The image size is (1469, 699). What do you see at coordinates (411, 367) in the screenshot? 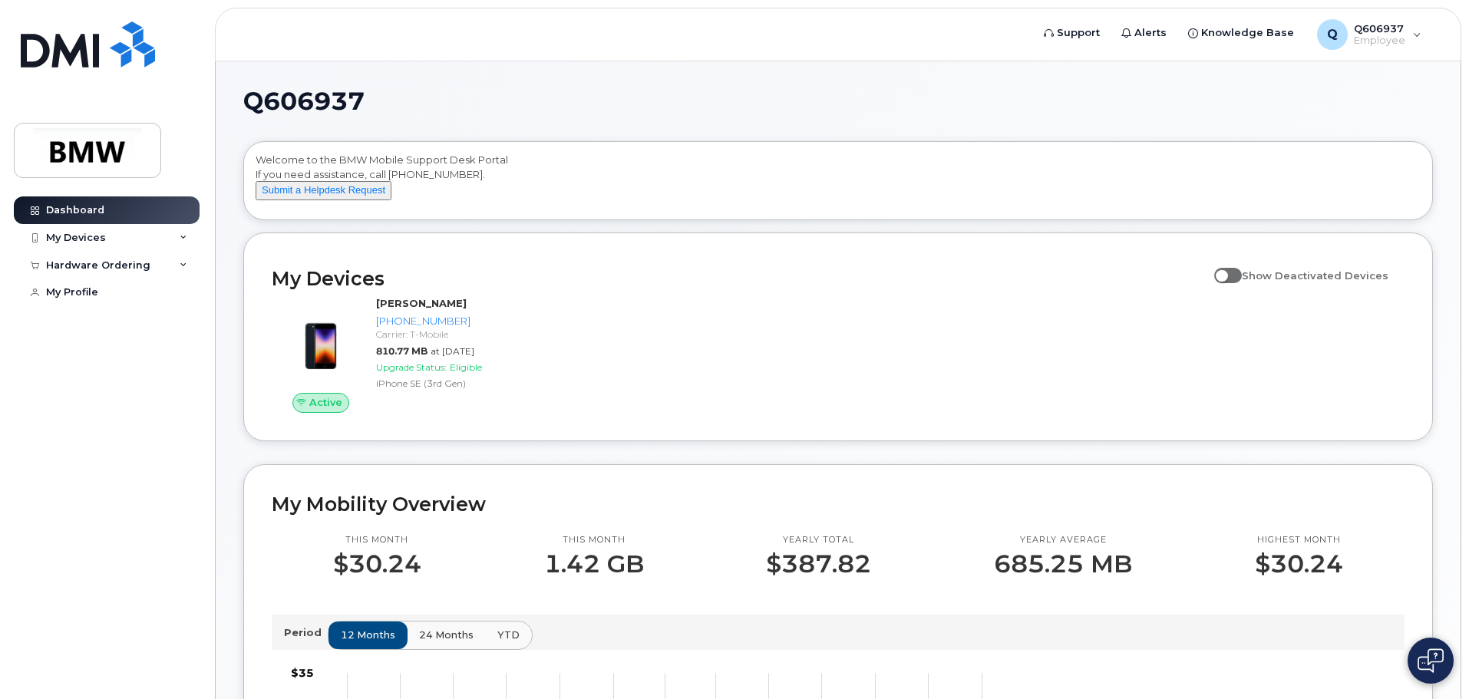
I see `span: Upgrade Status:` at bounding box center [411, 367].